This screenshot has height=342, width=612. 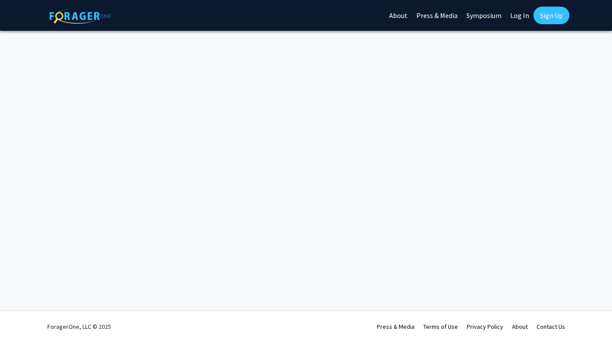 What do you see at coordinates (520, 326) in the screenshot?
I see `a: About` at bounding box center [520, 326].